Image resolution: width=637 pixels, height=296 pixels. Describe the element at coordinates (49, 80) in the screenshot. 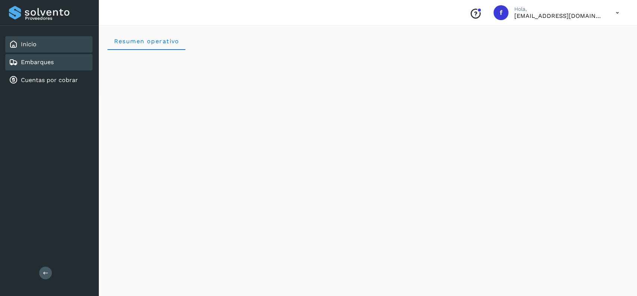

I see `a: Cuentas por cobrar` at that location.